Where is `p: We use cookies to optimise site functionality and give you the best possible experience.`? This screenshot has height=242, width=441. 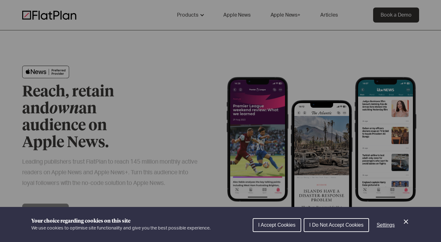 p: We use cookies to optimise site functionality and give you the best possible experience. is located at coordinates (121, 228).